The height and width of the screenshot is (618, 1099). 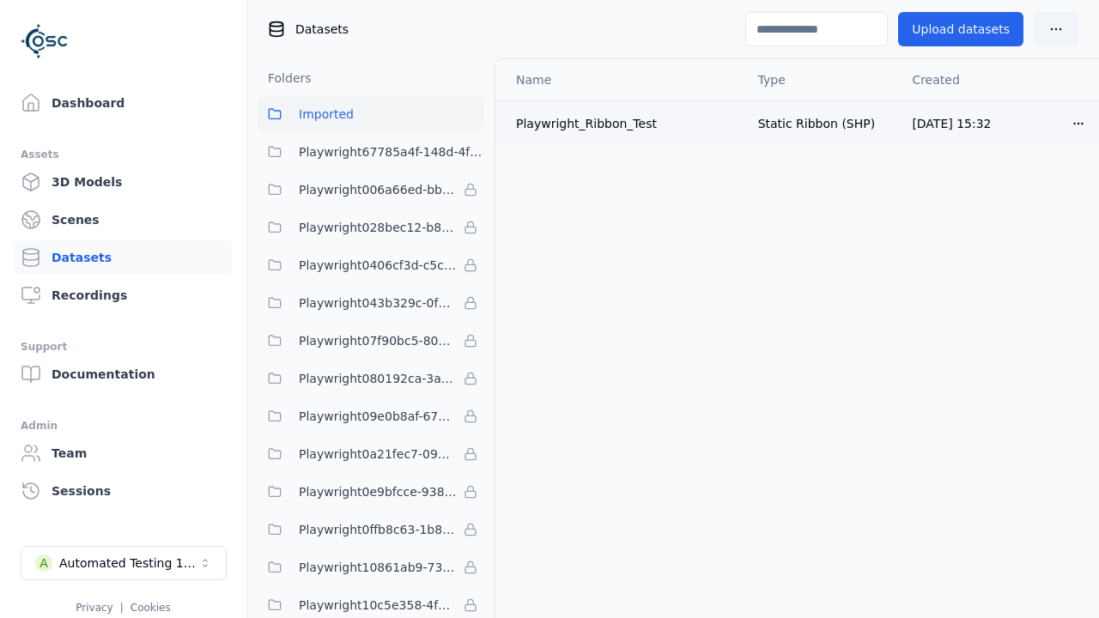 What do you see at coordinates (822, 80) in the screenshot?
I see `th: Type` at bounding box center [822, 80].